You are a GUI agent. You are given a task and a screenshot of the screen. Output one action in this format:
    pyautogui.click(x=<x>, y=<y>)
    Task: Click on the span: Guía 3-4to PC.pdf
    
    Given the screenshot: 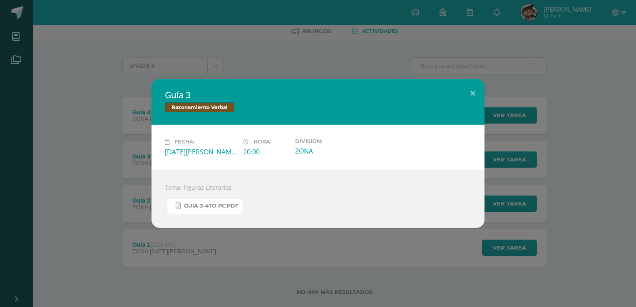 What is the action you would take?
    pyautogui.click(x=211, y=206)
    